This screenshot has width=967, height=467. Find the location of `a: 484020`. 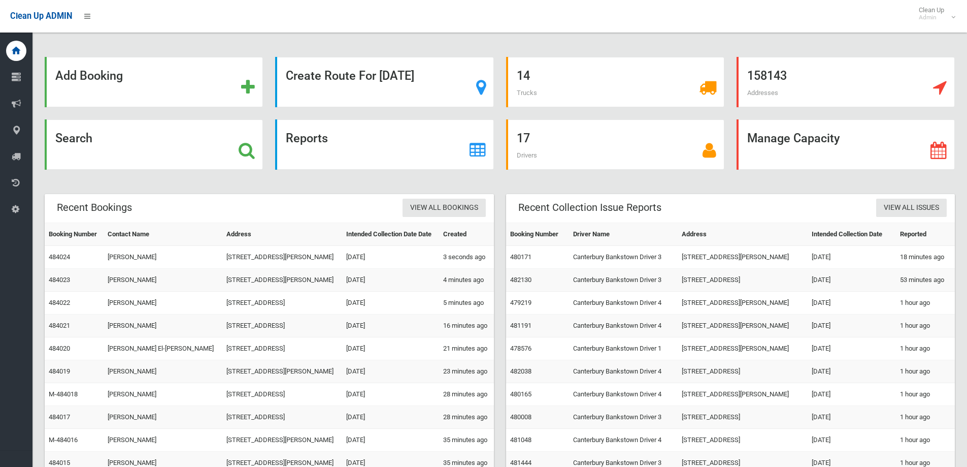

a: 484020 is located at coordinates (59, 348).